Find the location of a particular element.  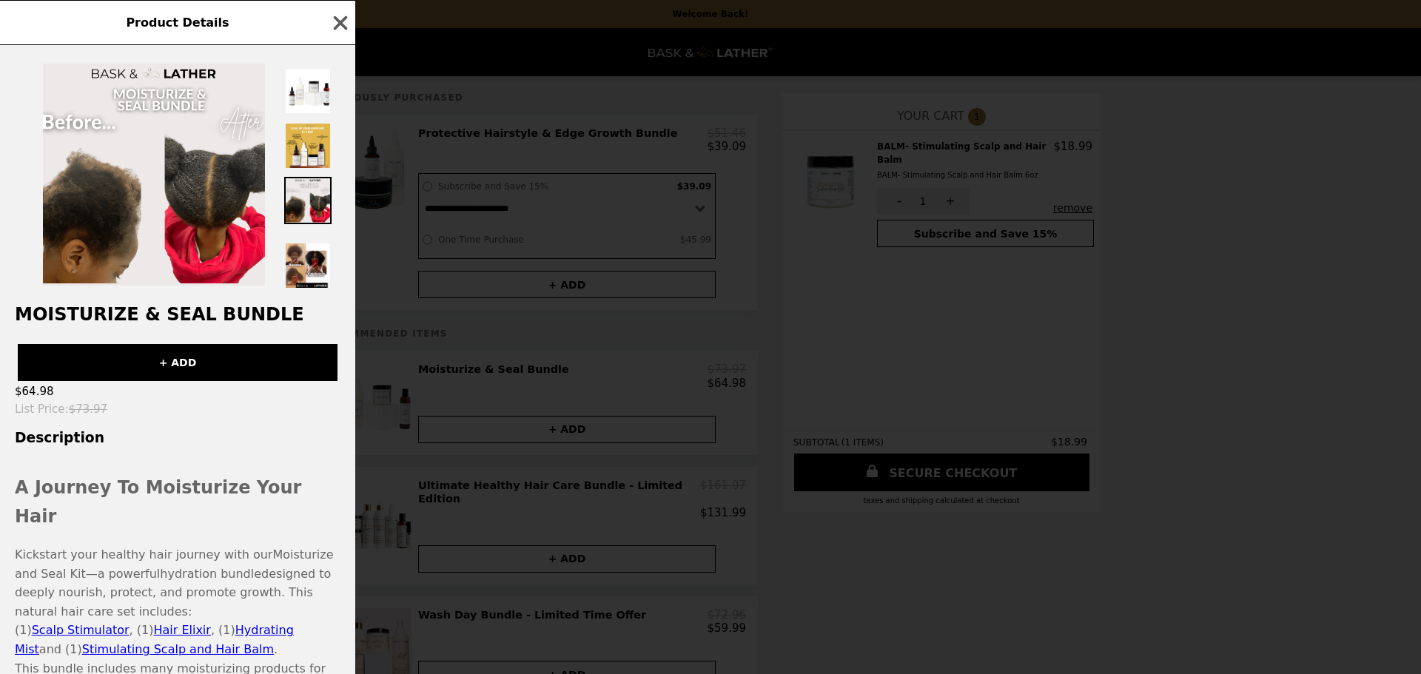

span: Hydrating Mist is located at coordinates (154, 639).